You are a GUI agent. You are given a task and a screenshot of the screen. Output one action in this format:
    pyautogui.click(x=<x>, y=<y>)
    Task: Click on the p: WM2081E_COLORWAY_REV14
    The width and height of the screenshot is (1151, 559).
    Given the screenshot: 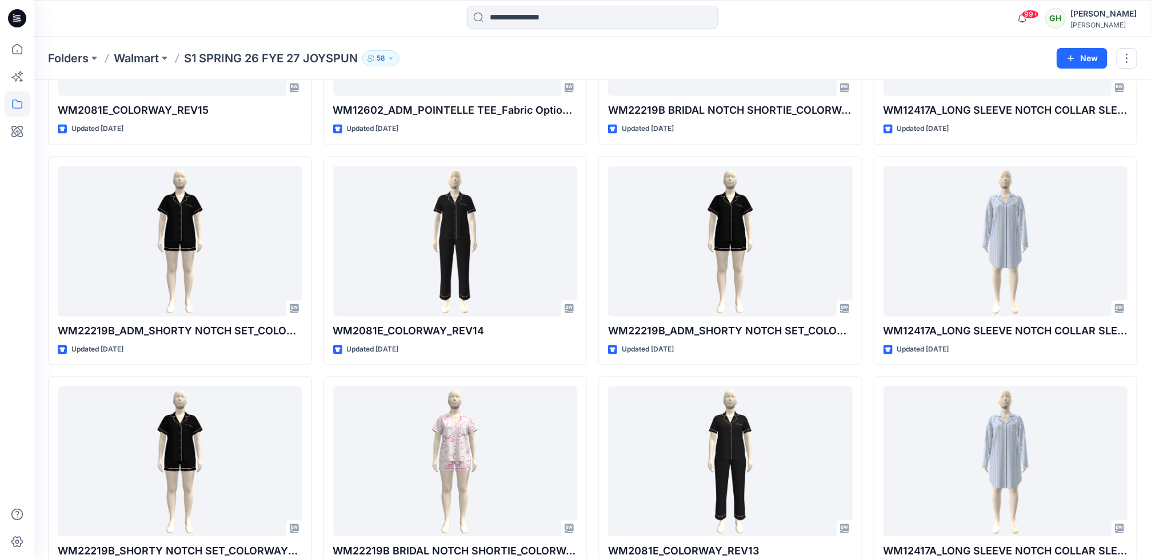 What is the action you would take?
    pyautogui.click(x=455, y=331)
    